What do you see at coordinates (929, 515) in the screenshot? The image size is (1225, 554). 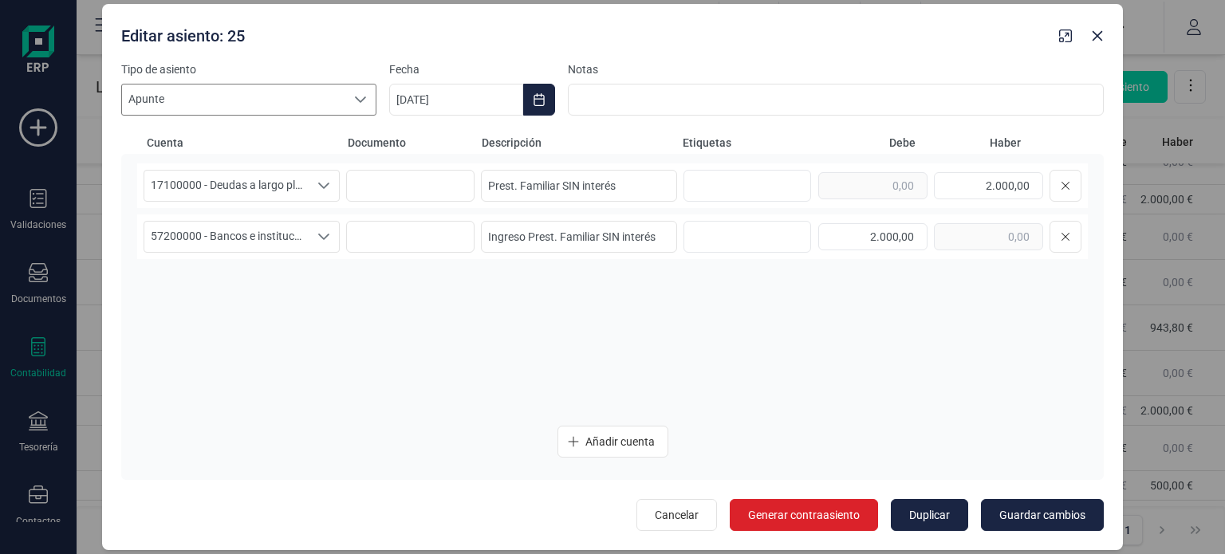 I see `span: Duplicar` at bounding box center [929, 515].